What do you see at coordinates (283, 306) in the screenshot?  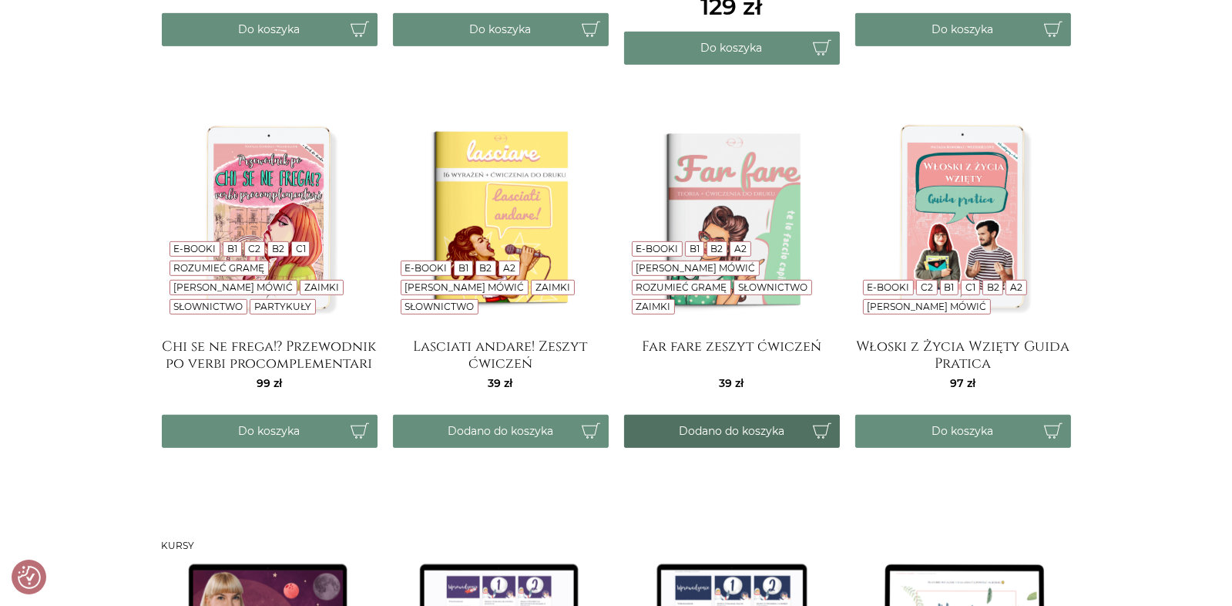 I see `a: Partykuły` at bounding box center [283, 306].